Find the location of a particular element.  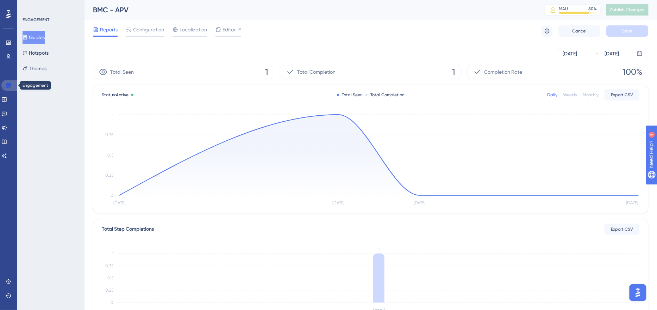

div: Total Completion is located at coordinates (385, 95).